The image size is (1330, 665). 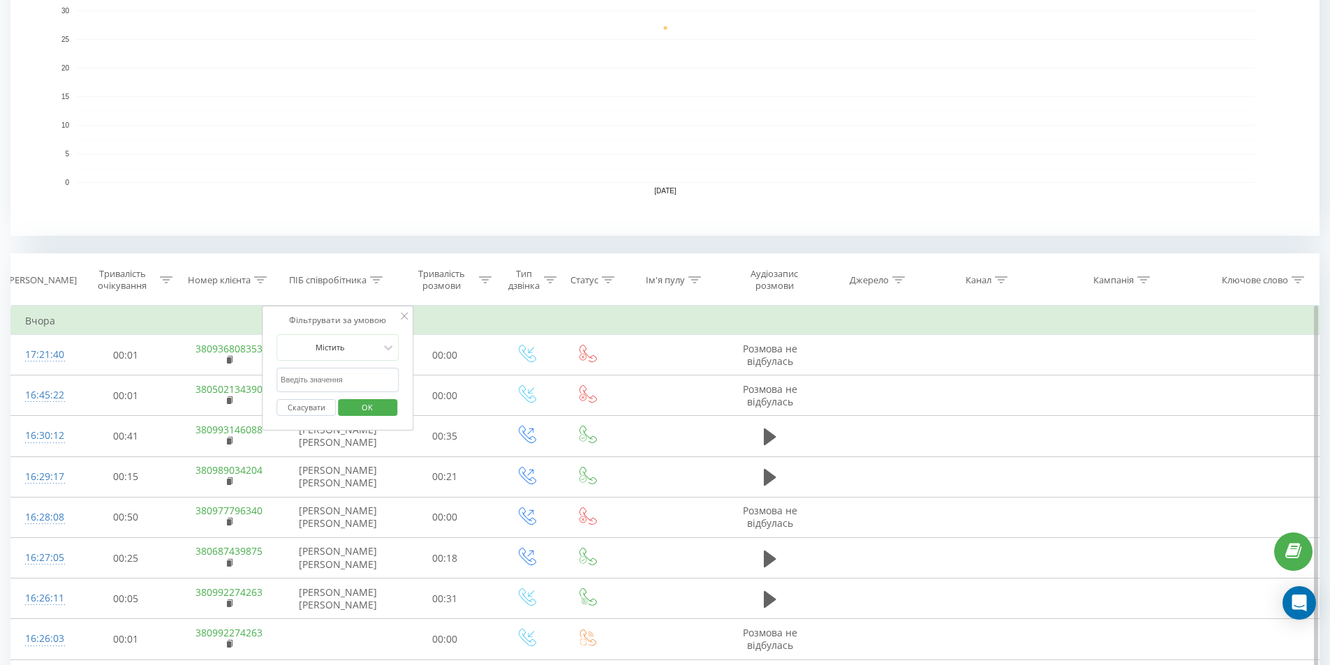 What do you see at coordinates (665, 321) in the screenshot?
I see `td: Вчора` at bounding box center [665, 321].